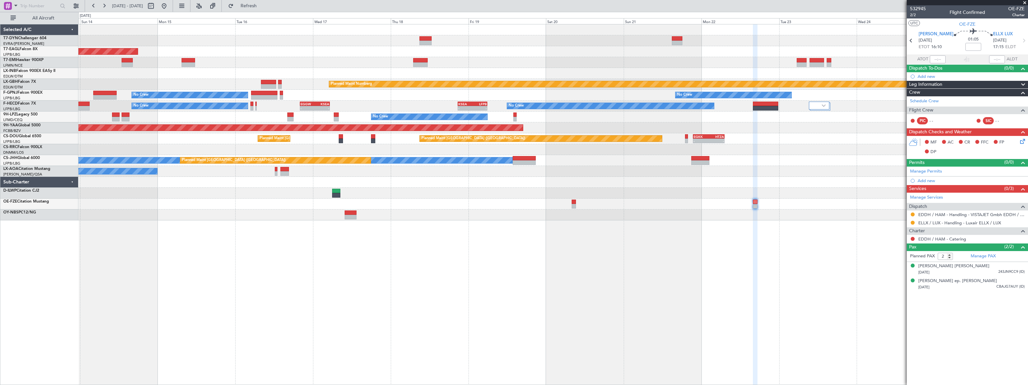 This screenshot has height=385, width=1028. Describe the element at coordinates (913, 247) in the screenshot. I see `span: Pax` at that location.